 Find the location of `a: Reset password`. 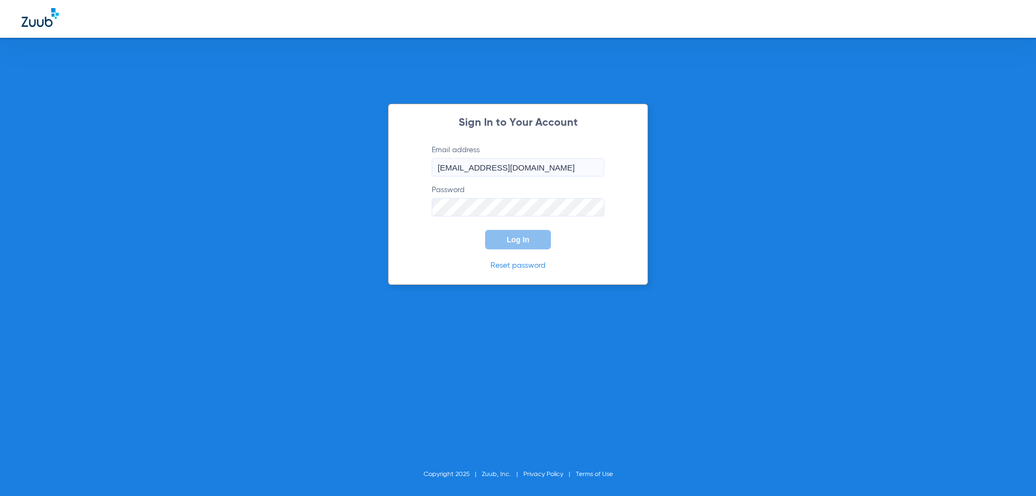

a: Reset password is located at coordinates (518, 265).